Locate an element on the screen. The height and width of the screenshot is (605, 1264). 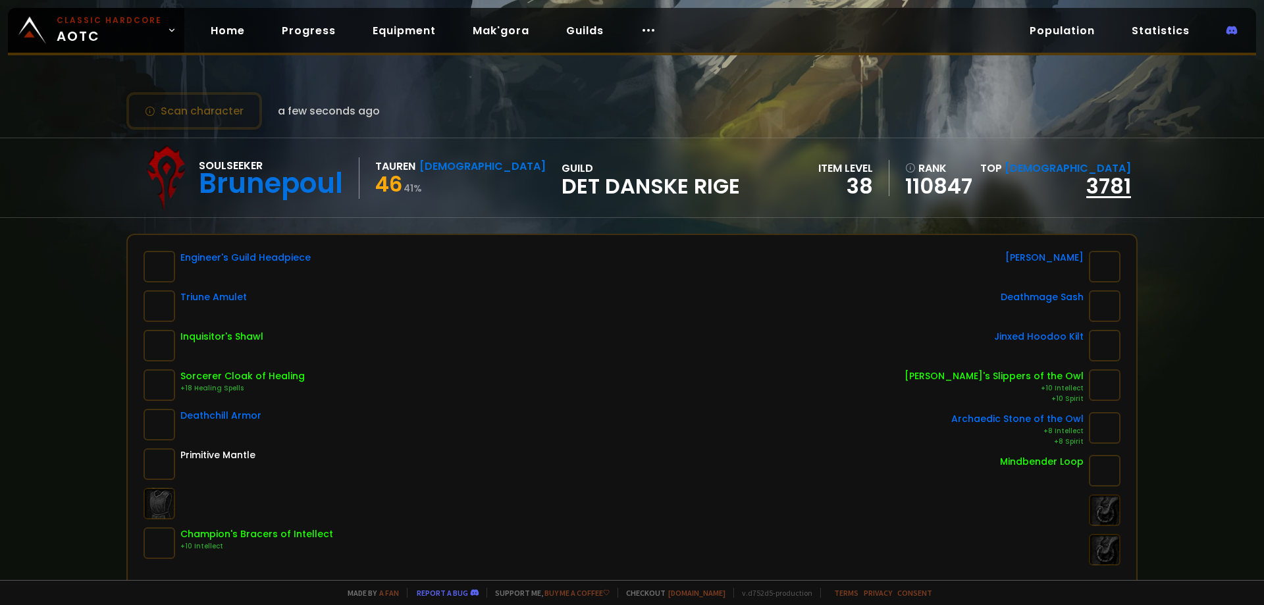
a: 110847 is located at coordinates (939, 186).